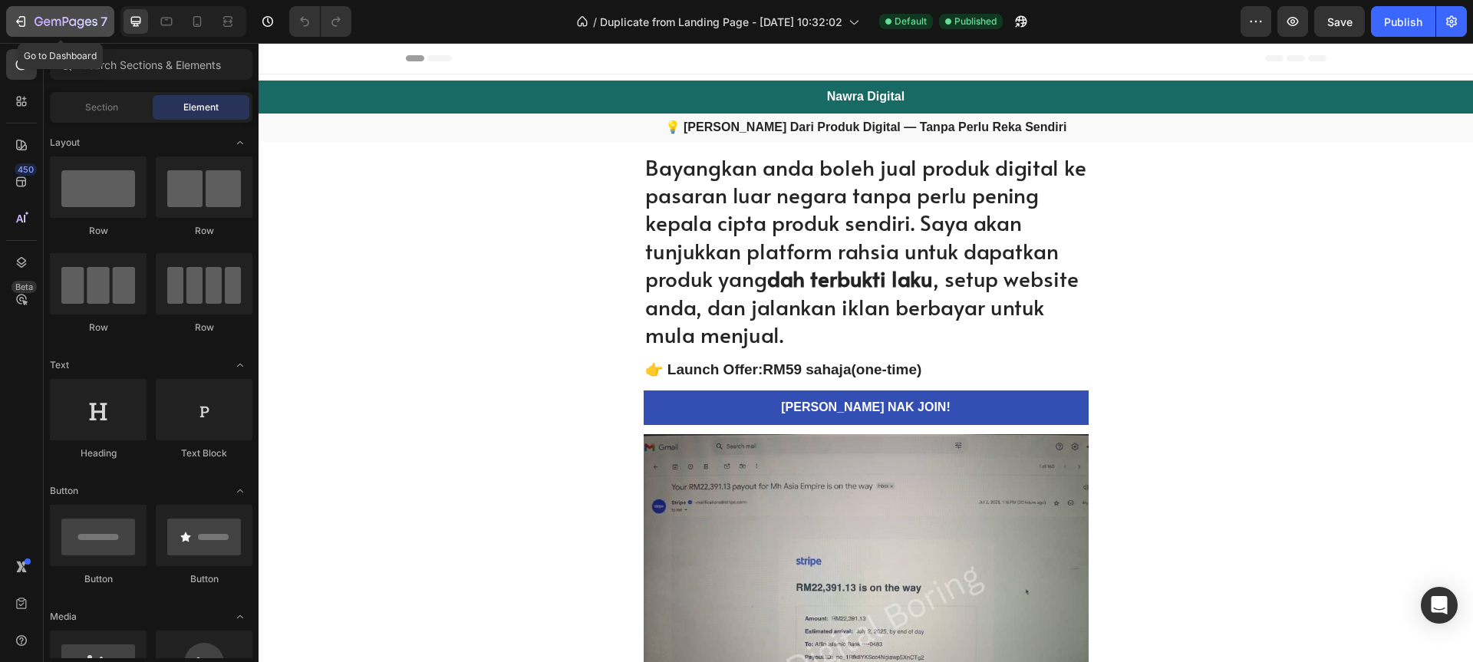 The height and width of the screenshot is (662, 1473). Describe the element at coordinates (607, 54) in the screenshot. I see `h2: Nawra Digital` at that location.